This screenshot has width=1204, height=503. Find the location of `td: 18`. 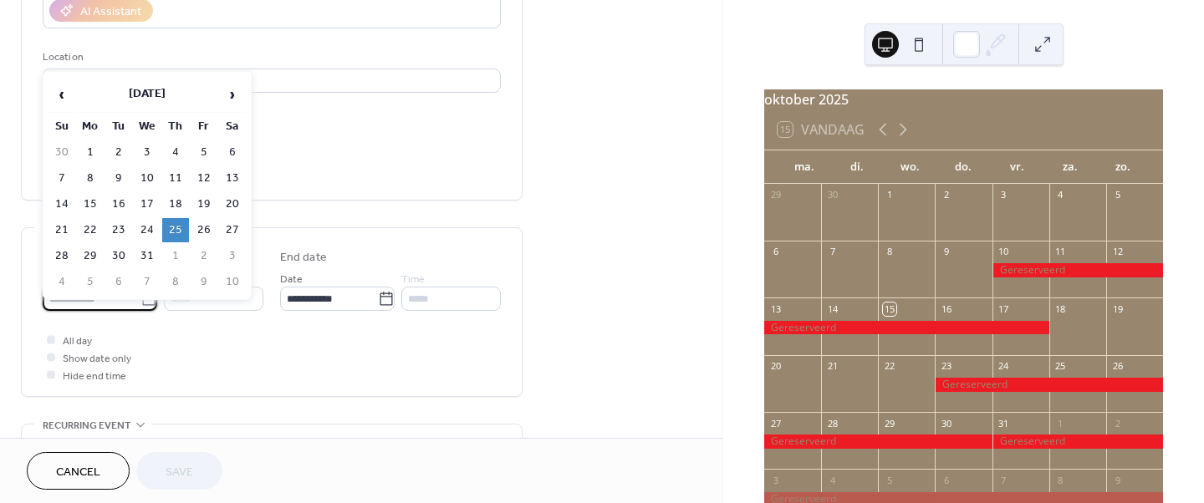

td: 18 is located at coordinates (176, 204).